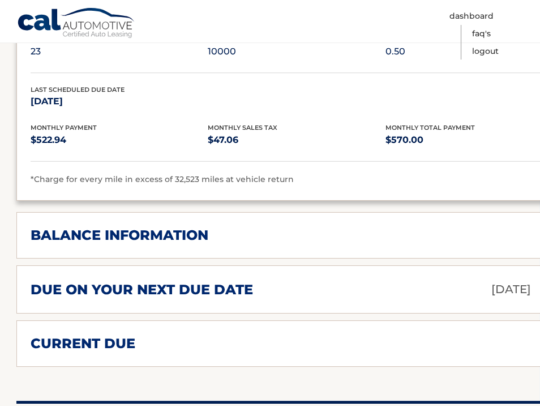 The height and width of the screenshot is (406, 540). Describe the element at coordinates (120, 235) in the screenshot. I see `h2: balance information` at that location.